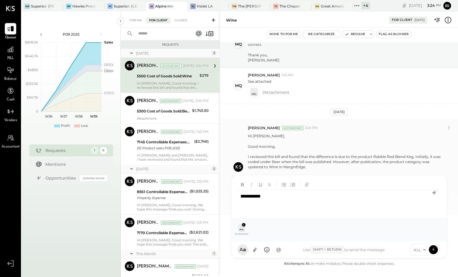  Describe the element at coordinates (317, 6) in the screenshot. I see `div: GA` at that location.